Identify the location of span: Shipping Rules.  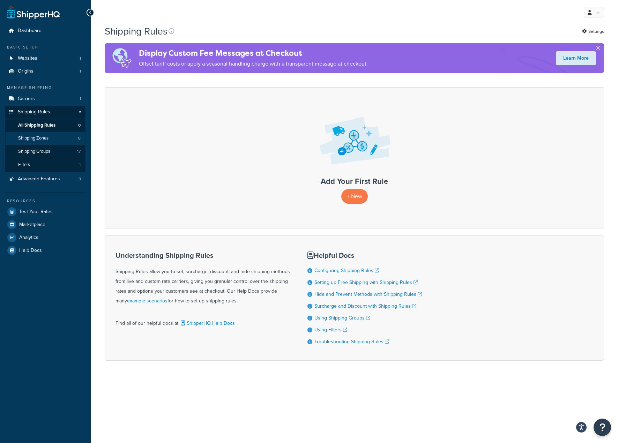
(34, 112).